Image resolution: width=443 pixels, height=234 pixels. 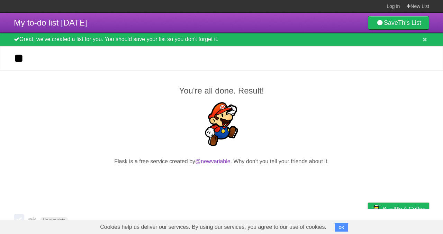 I want to click on button: OK, so click(x=341, y=228).